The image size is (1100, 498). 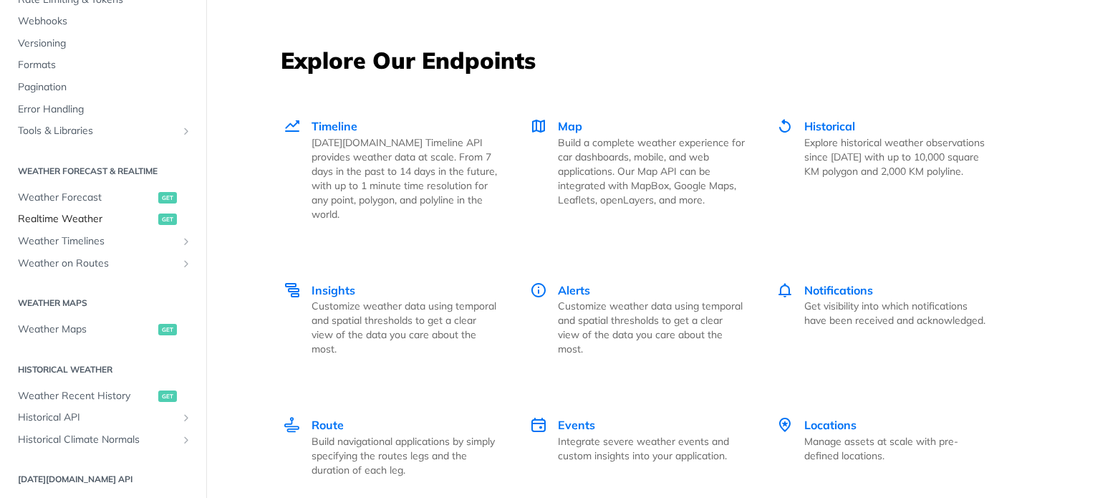 What do you see at coordinates (105, 65) in the screenshot?
I see `span: Formats` at bounding box center [105, 65].